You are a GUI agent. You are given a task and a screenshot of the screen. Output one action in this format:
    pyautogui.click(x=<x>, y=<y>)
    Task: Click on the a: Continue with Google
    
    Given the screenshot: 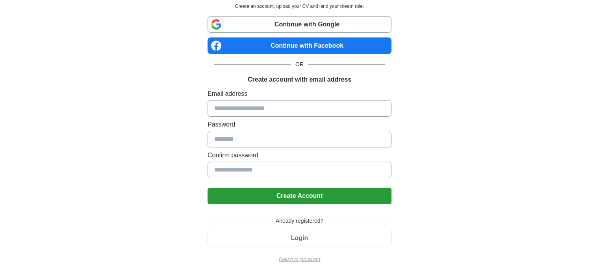 What is the action you would take?
    pyautogui.click(x=299, y=24)
    